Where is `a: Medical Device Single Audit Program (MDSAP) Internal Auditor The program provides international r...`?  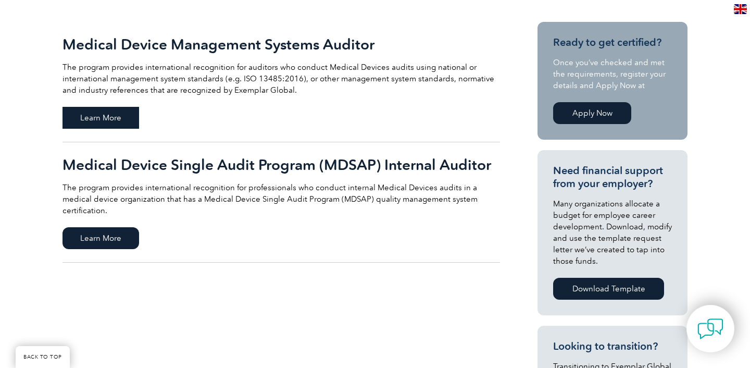 a: Medical Device Single Audit Program (MDSAP) Internal Auditor The program provides international r... is located at coordinates (281, 202).